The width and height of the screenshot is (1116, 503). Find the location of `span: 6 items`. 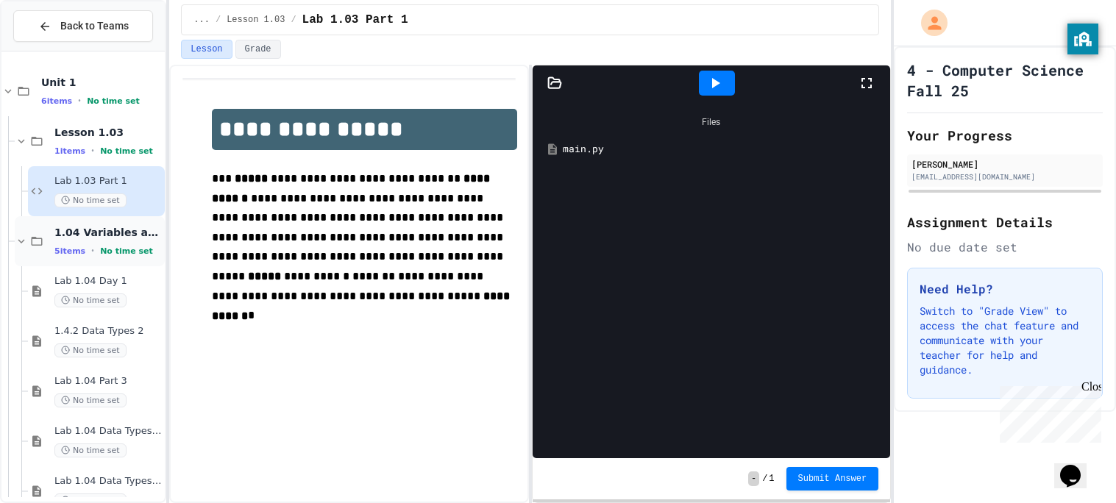

span: 6 items is located at coordinates (57, 101).